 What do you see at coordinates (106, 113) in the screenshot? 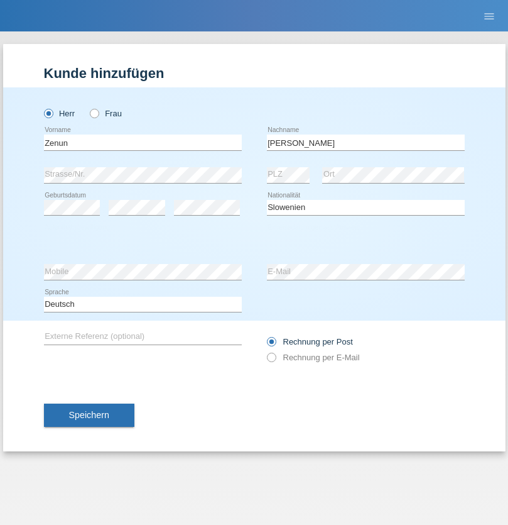
I see `label: Frau` at bounding box center [106, 113].